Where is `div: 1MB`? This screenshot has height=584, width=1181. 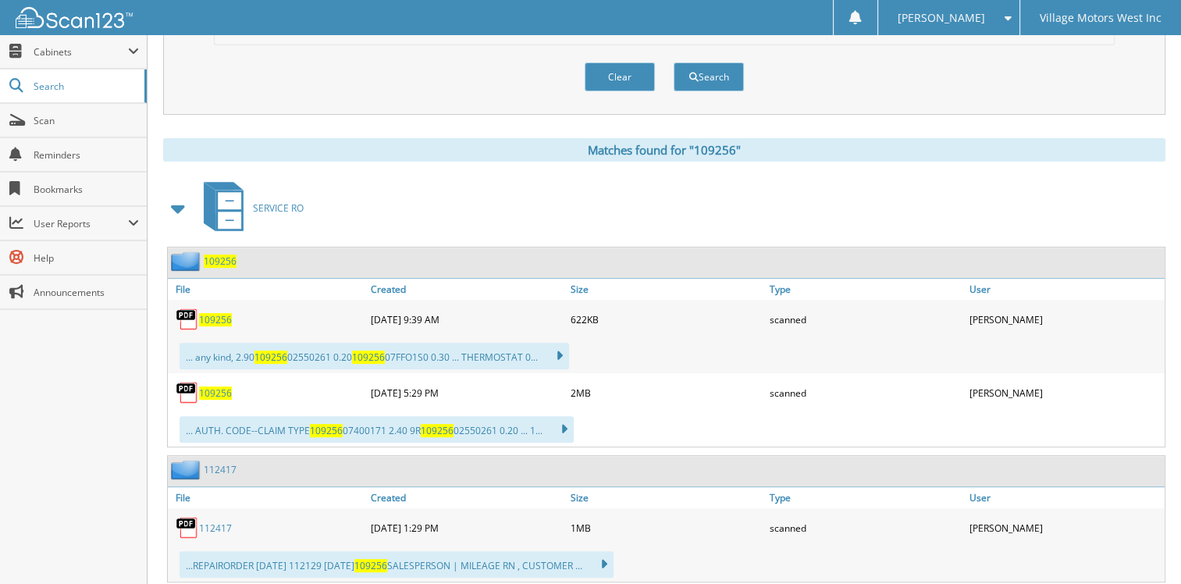
div: 1MB is located at coordinates (666, 528).